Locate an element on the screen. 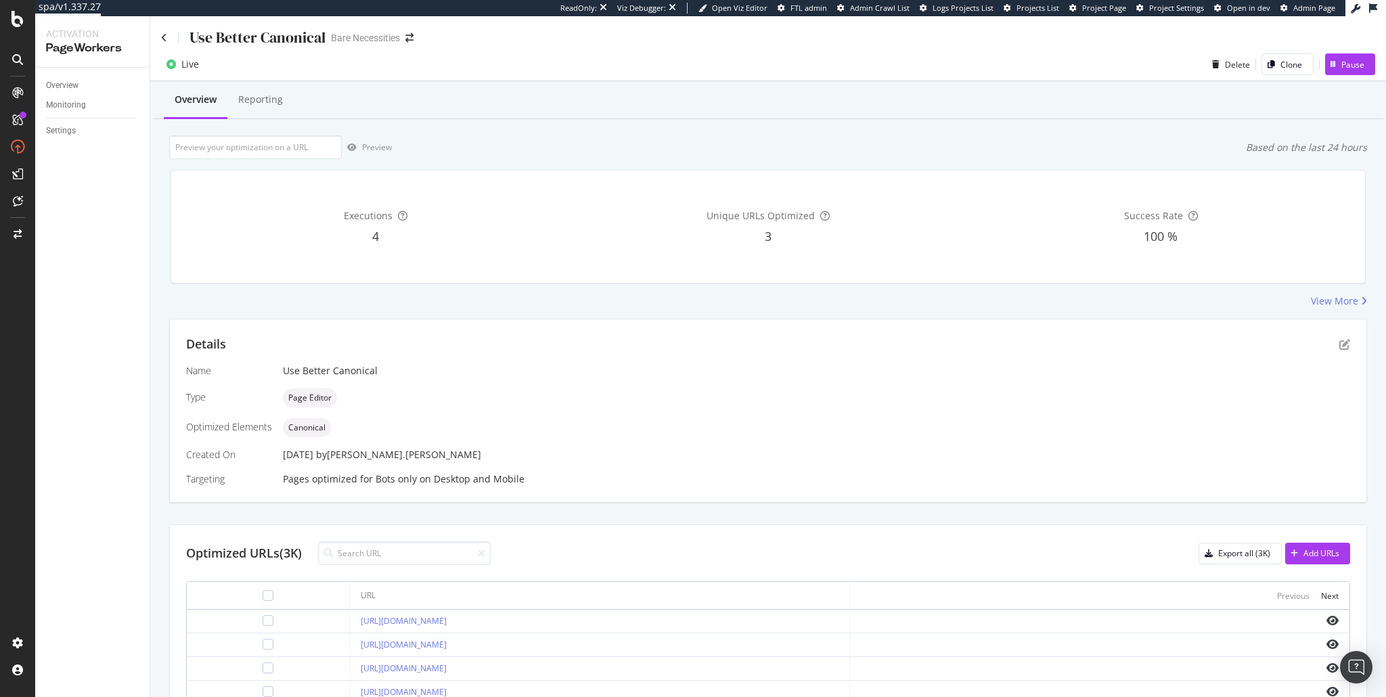  div: Live is located at coordinates (190, 64).